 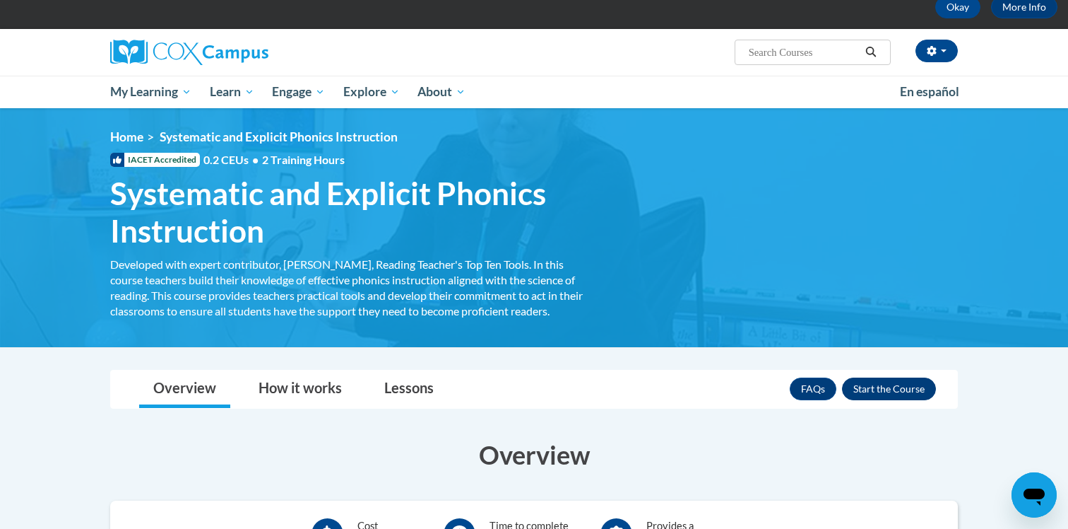 I want to click on a: About, so click(x=442, y=92).